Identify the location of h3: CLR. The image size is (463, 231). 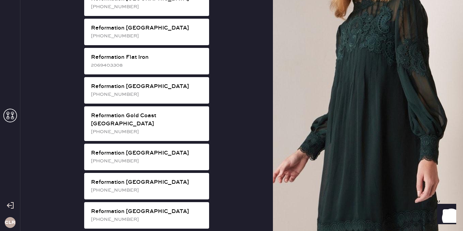
(10, 222).